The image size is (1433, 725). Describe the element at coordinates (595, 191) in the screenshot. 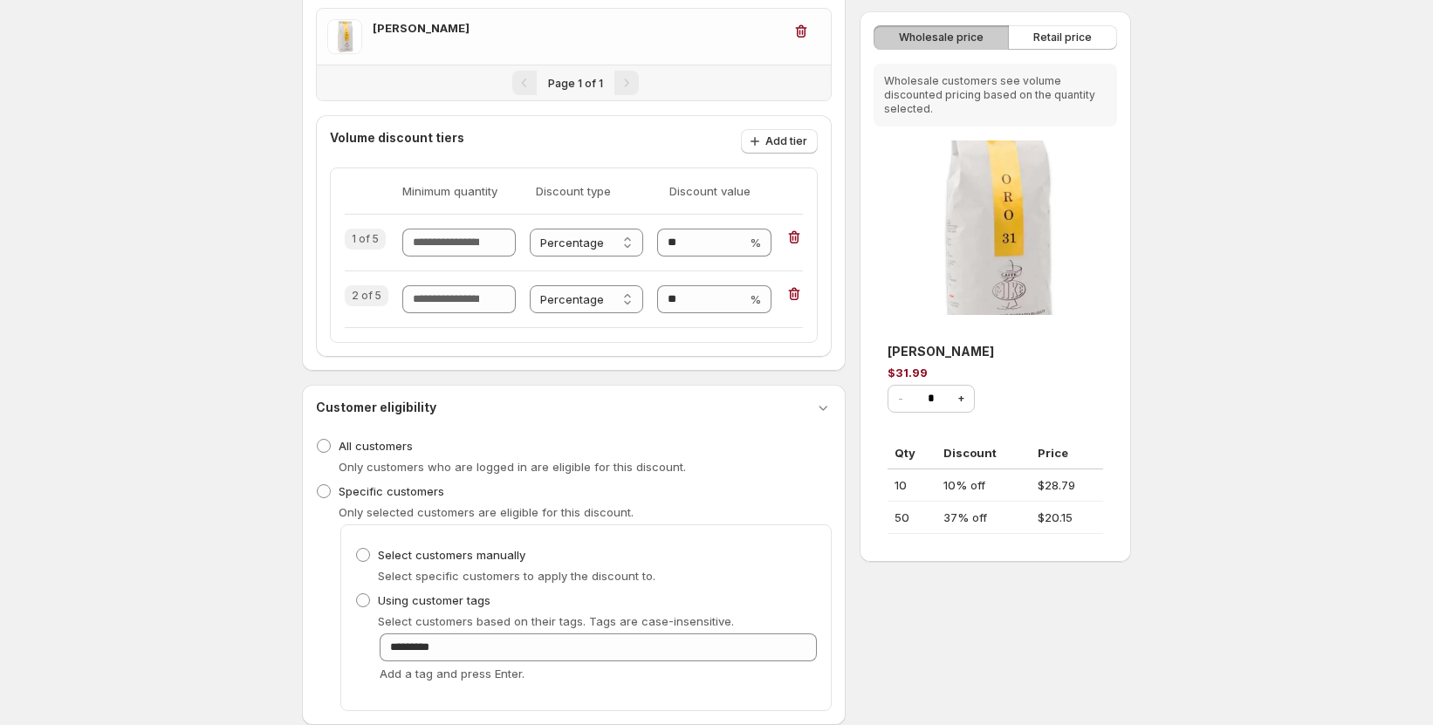

I see `span: Discount type` at that location.